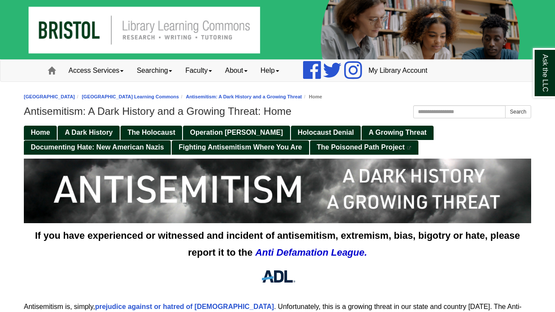 This screenshot has height=312, width=555. What do you see at coordinates (96, 71) in the screenshot?
I see `a: Access Services` at bounding box center [96, 71].